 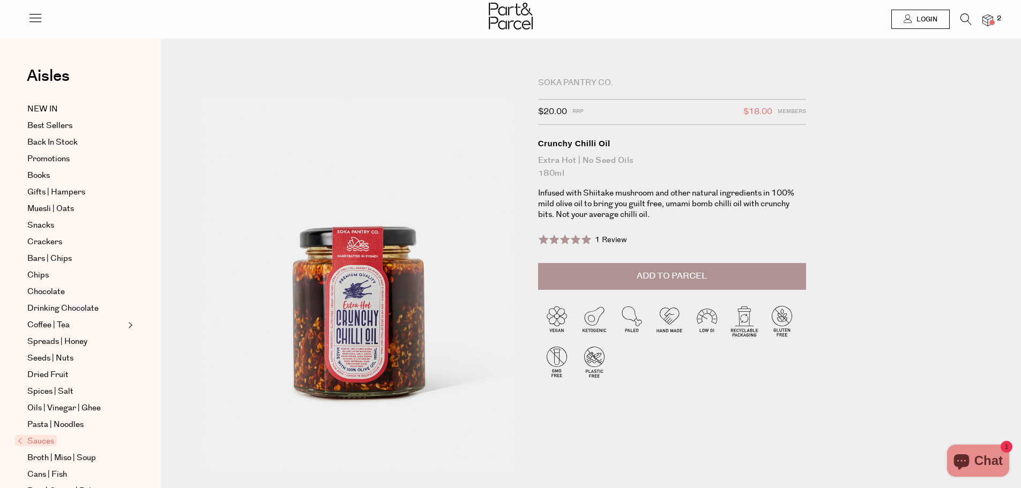 I want to click on a: Sauces, so click(x=71, y=442).